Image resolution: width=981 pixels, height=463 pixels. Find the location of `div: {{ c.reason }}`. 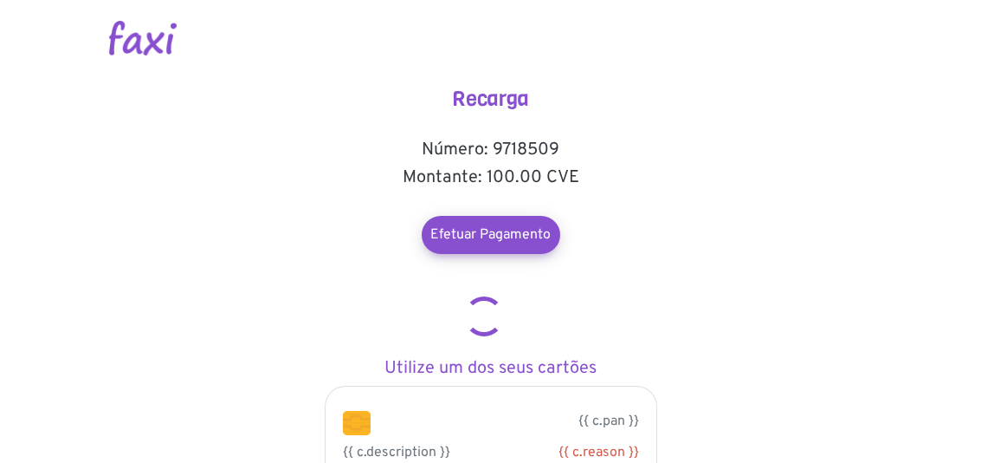

div: {{ c.reason }} is located at coordinates (572, 452).